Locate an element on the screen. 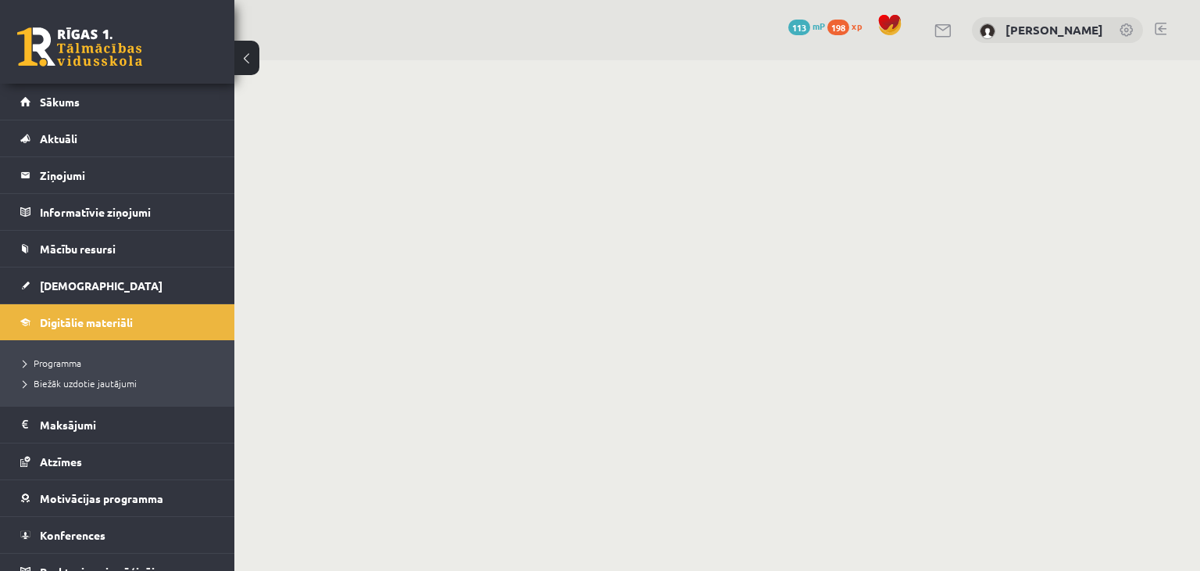  legend: Informatīvie ziņojumi is located at coordinates (127, 212).